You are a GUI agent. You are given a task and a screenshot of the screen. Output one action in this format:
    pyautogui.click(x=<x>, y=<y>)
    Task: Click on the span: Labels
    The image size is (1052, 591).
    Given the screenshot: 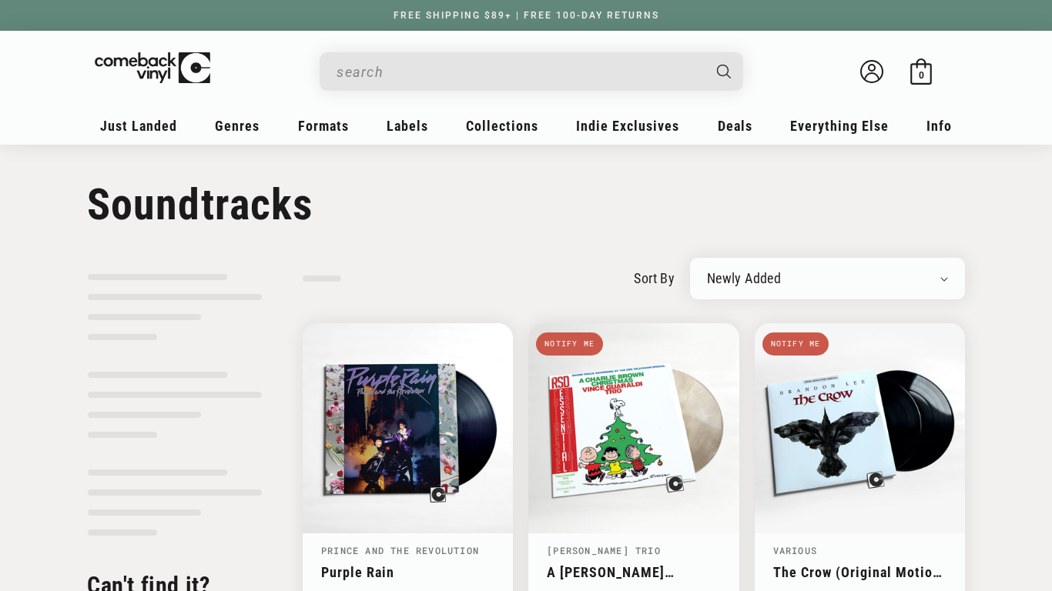 What is the action you would take?
    pyautogui.click(x=407, y=125)
    